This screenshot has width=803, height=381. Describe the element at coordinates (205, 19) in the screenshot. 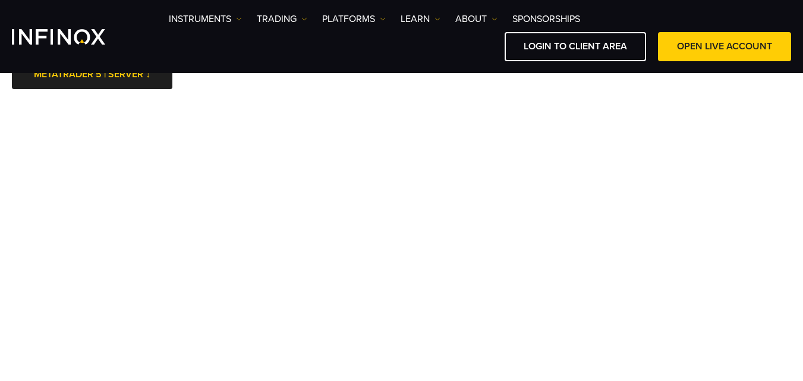

I see `a: Instruments` at that location.